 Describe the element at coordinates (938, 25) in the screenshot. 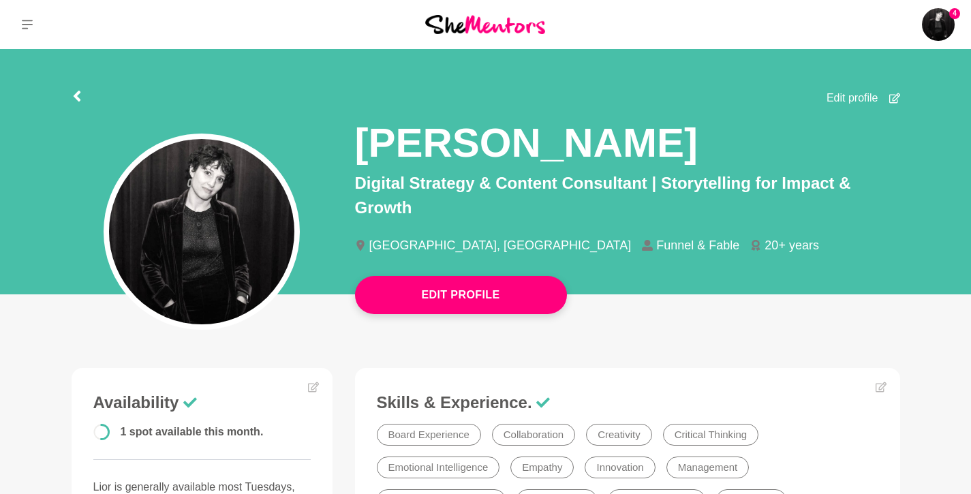

I see `a: Lior Albeck-Ripka4` at that location.